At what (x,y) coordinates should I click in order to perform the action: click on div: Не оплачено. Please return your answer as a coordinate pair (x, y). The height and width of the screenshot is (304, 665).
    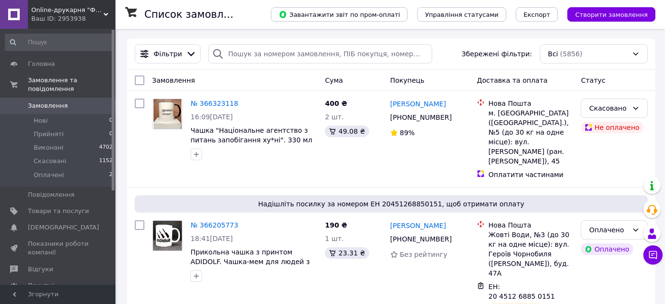
    Looking at the image, I should click on (612, 128).